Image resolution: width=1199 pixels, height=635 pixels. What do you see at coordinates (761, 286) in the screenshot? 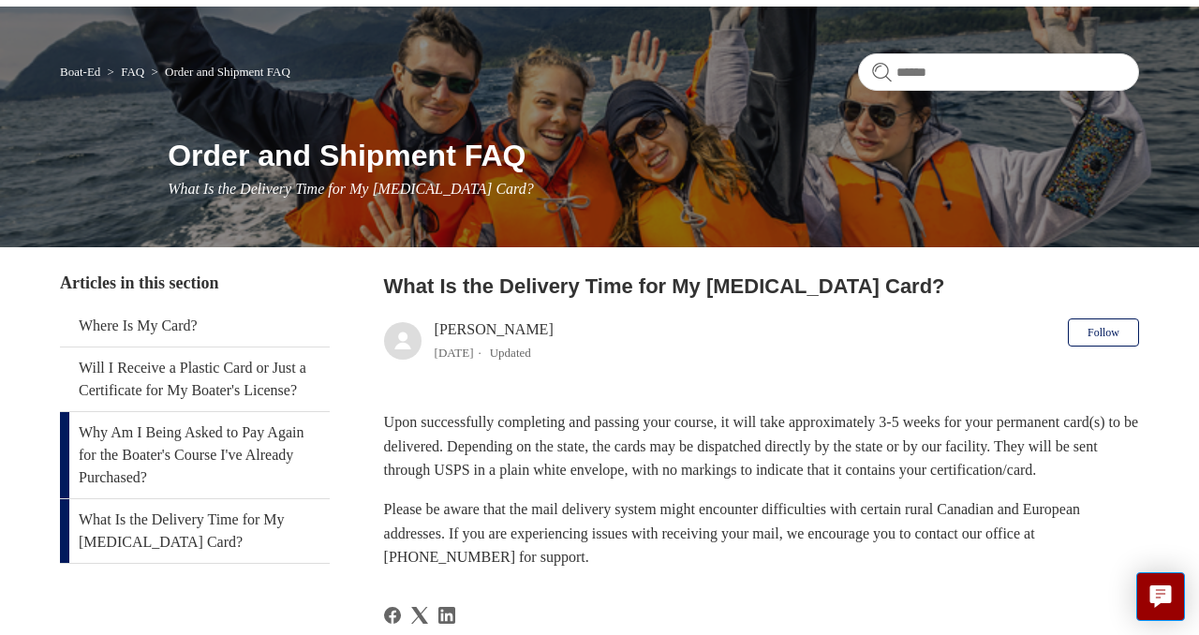
I see `h2: What Is the Delivery Time for My Boating Card?` at bounding box center [761, 286].